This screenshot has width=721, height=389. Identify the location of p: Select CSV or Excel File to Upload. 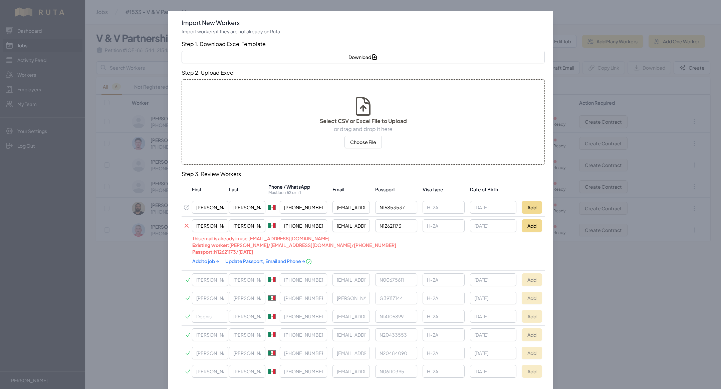
(363, 121).